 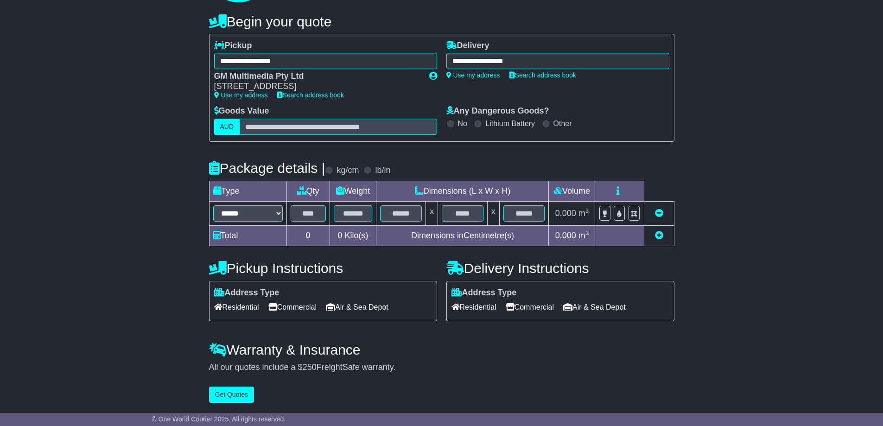 I want to click on label: No, so click(x=462, y=123).